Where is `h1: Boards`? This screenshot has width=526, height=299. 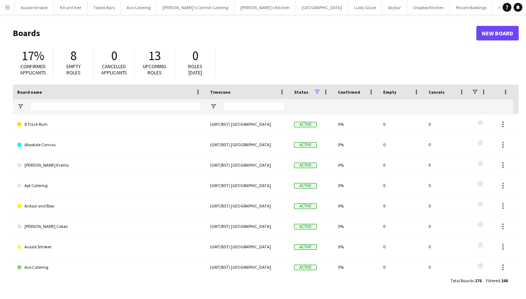 h1: Boards is located at coordinates (244, 33).